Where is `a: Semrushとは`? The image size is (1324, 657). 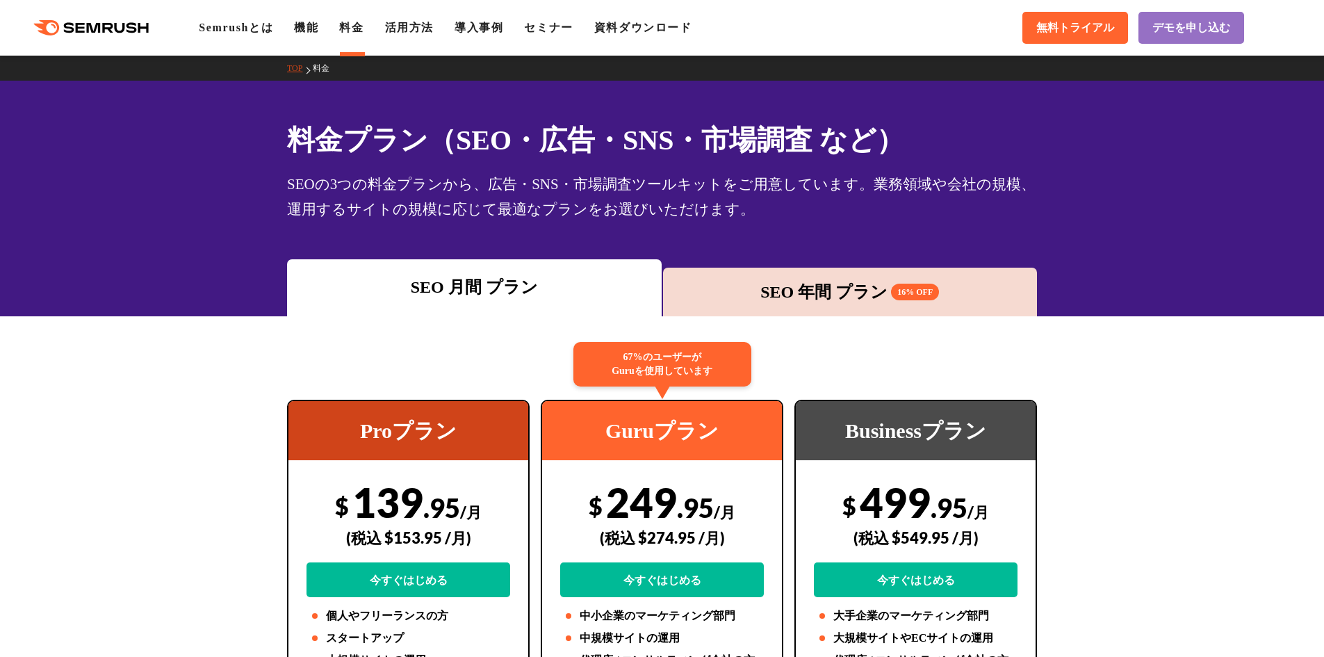
a: Semrushとは is located at coordinates (236, 27).